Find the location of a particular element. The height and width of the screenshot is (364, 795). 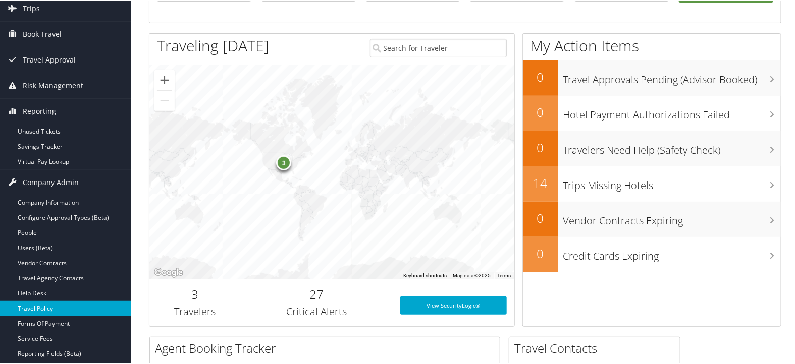

span: Map data ©2025 is located at coordinates (472, 275).